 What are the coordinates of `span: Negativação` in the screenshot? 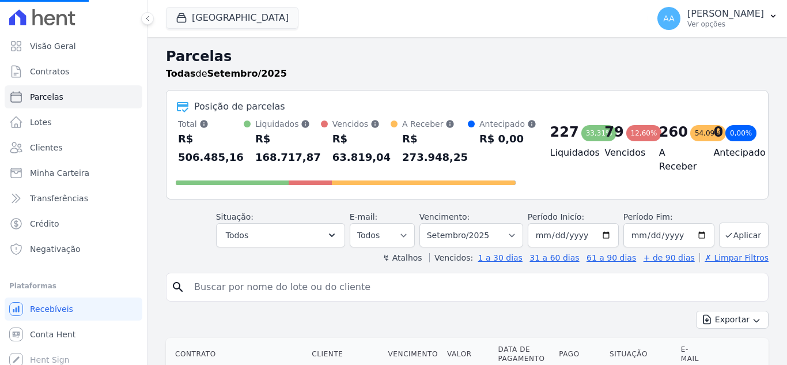 It's located at (55, 249).